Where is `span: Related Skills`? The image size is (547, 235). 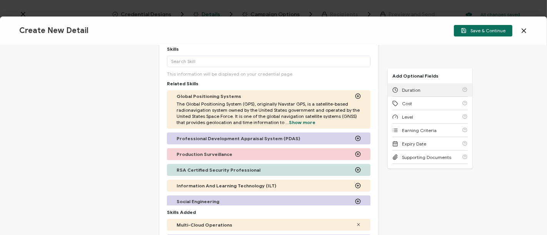
span: Related Skills is located at coordinates (183, 83).